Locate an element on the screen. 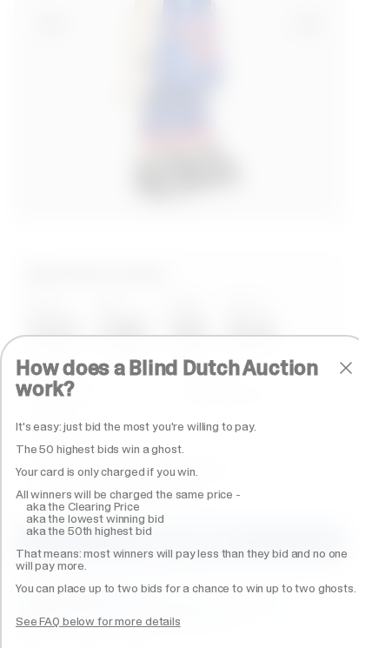  span: aka the lowest winning bid is located at coordinates (95, 518).